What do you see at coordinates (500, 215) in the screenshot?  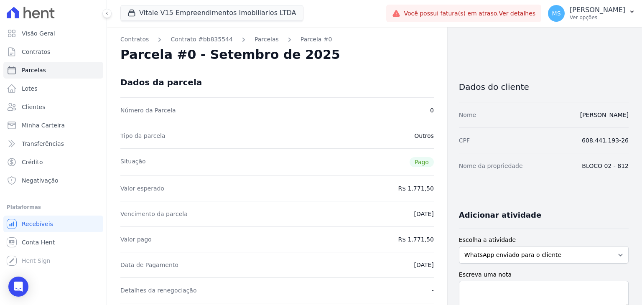 I see `h3: Adicionar atividade` at bounding box center [500, 215].